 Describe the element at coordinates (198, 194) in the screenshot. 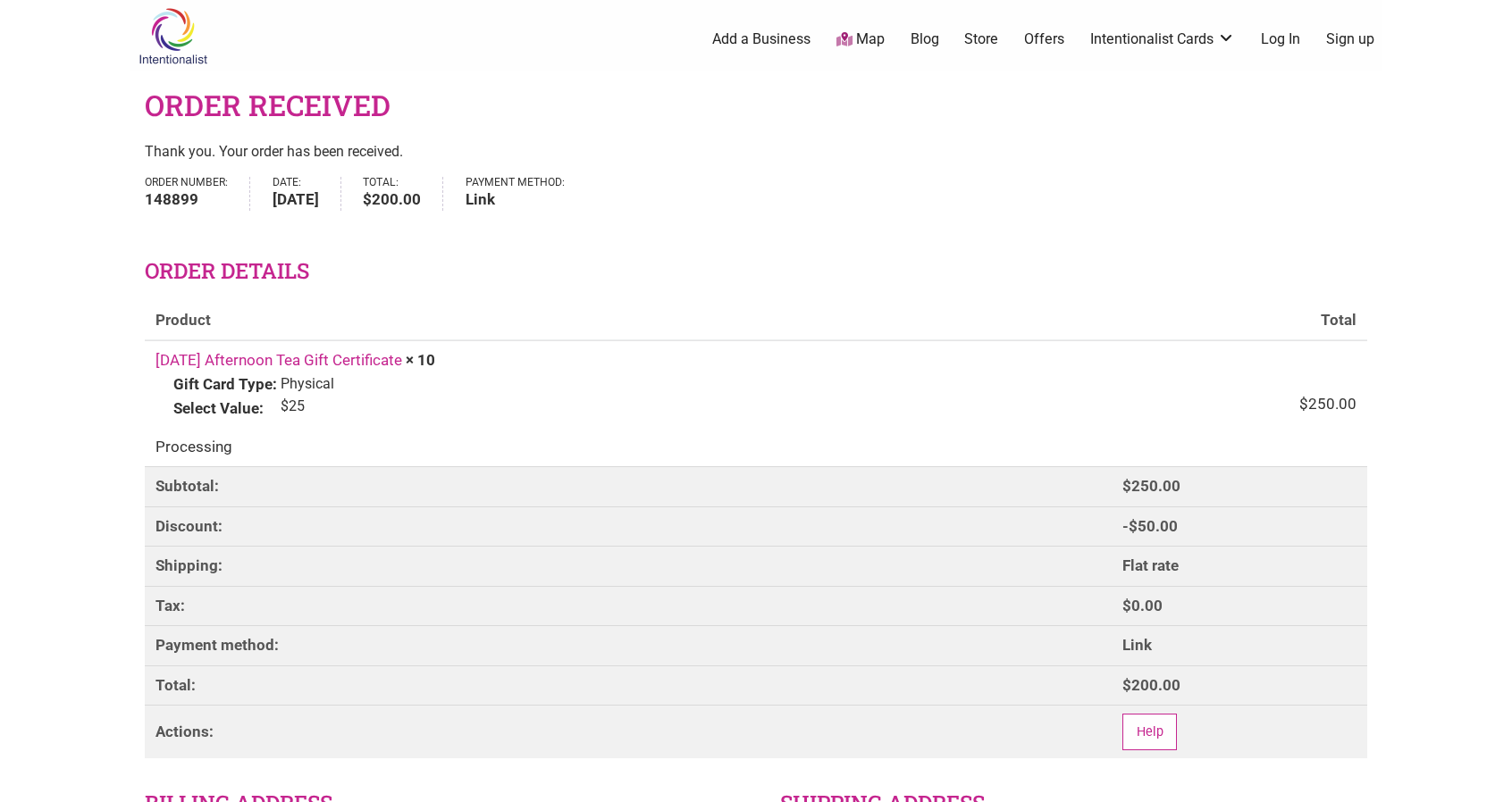

I see `li: Order number:` at that location.